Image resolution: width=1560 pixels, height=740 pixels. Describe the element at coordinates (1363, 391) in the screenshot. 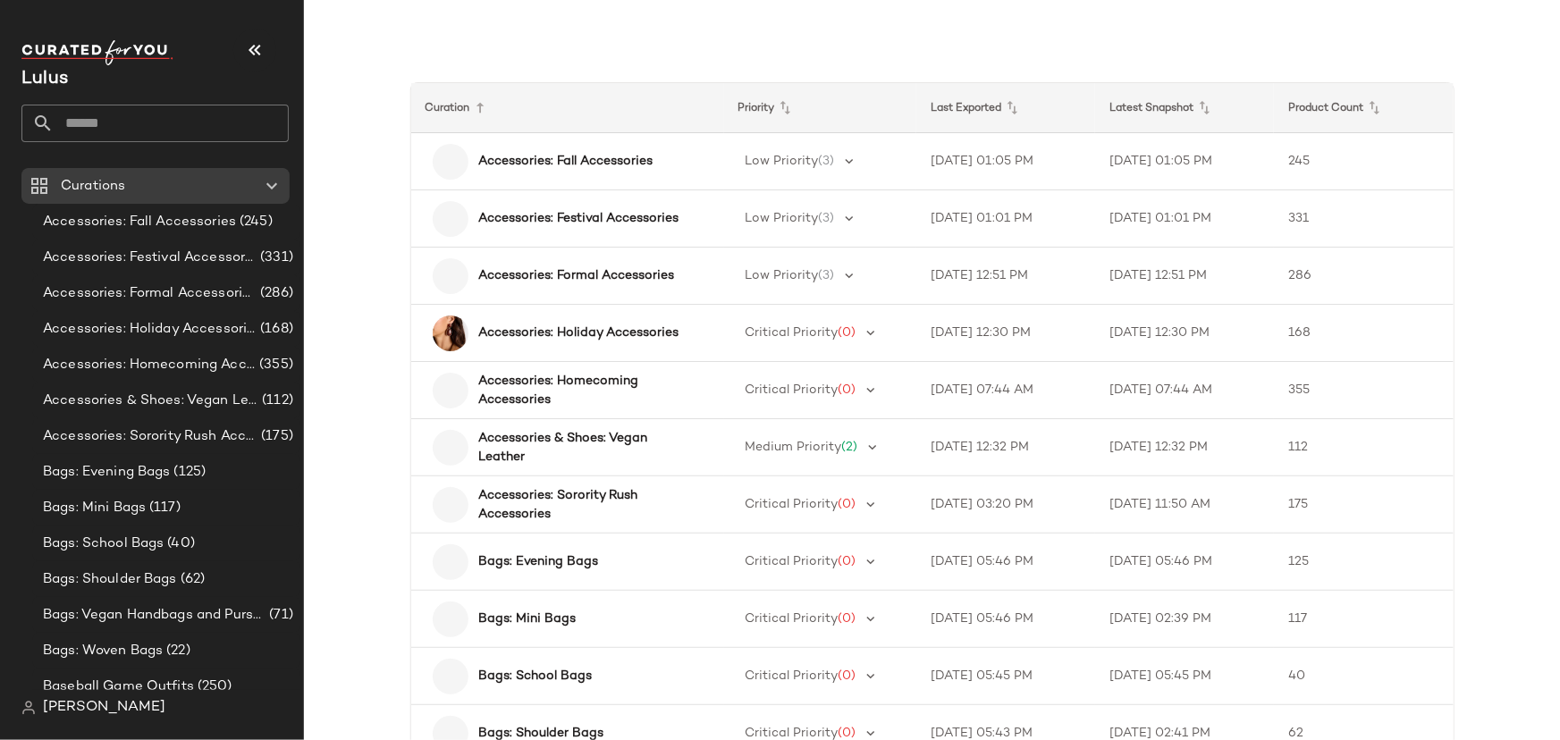

I see `td: 355` at that location.